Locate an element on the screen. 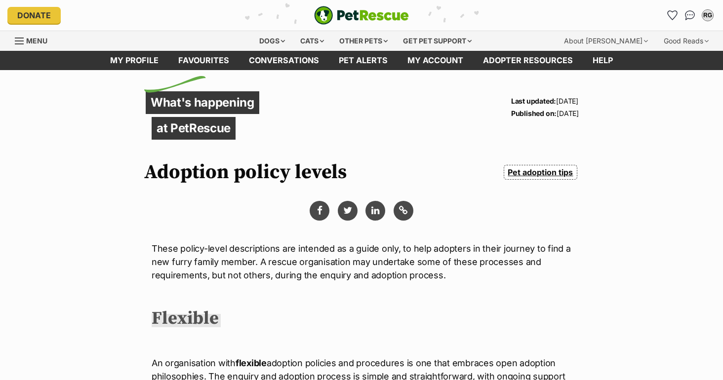 The width and height of the screenshot is (723, 380). div: RG is located at coordinates (708, 15).